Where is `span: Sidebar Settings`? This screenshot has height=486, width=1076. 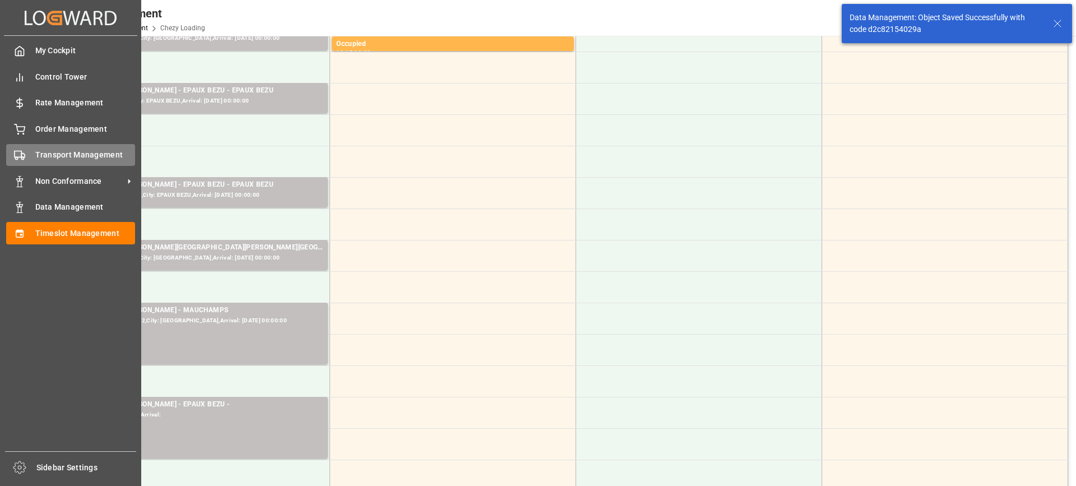 span: Sidebar Settings is located at coordinates (86, 468).